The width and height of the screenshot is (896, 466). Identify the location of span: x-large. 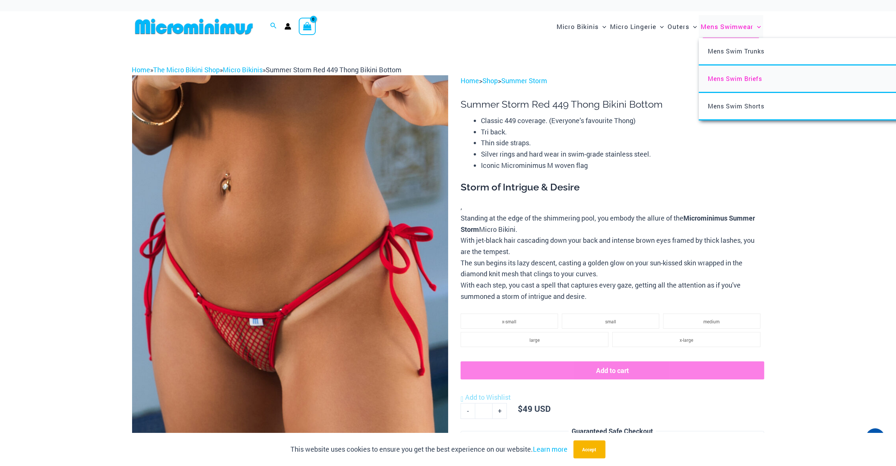
(687, 340).